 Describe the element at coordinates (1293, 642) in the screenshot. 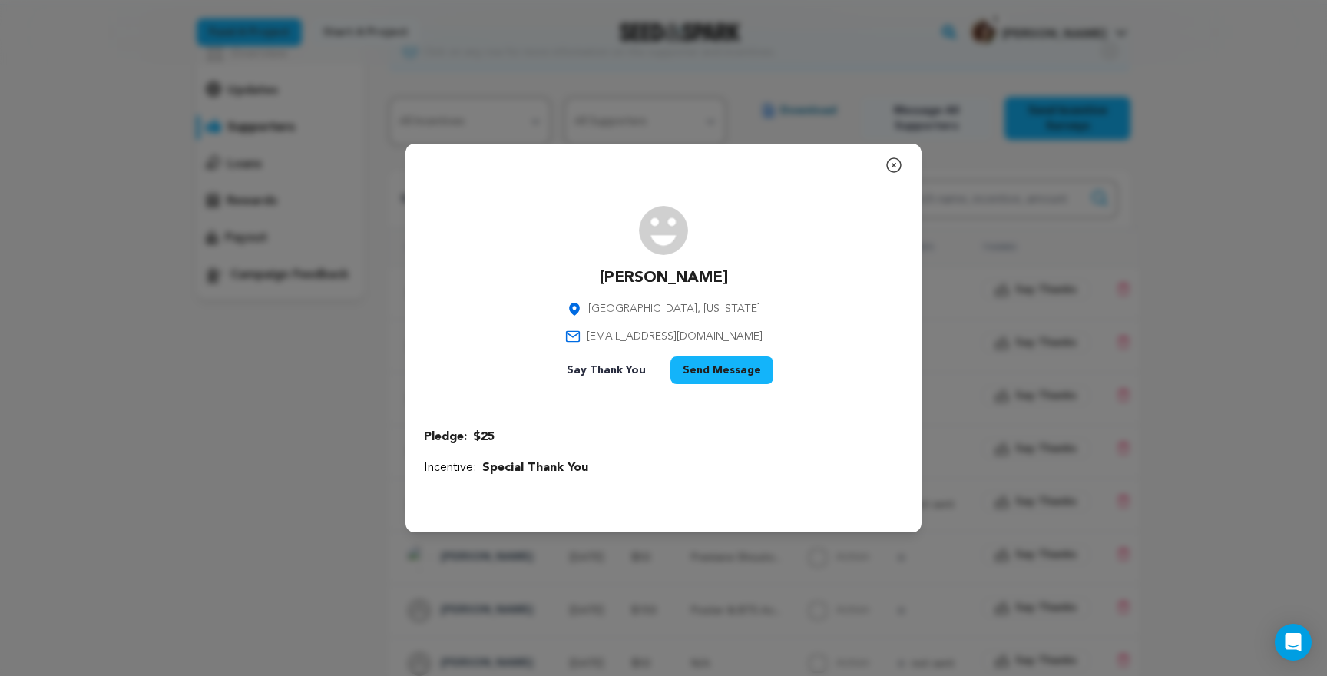

I see `div: Open Intercom Messenger` at that location.